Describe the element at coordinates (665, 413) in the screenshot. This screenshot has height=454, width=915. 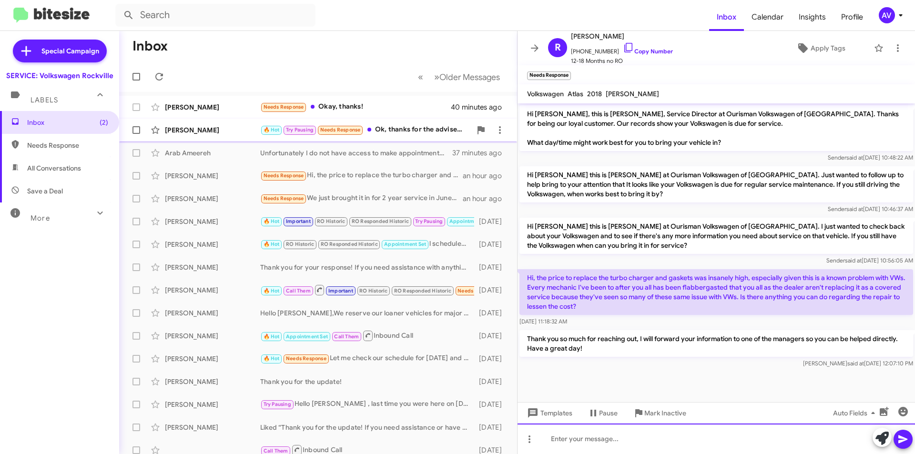
I see `span: Mark Inactive` at that location.